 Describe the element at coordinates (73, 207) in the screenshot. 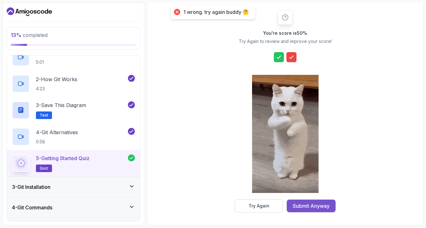

I see `button: 4-Git Commands` at that location.